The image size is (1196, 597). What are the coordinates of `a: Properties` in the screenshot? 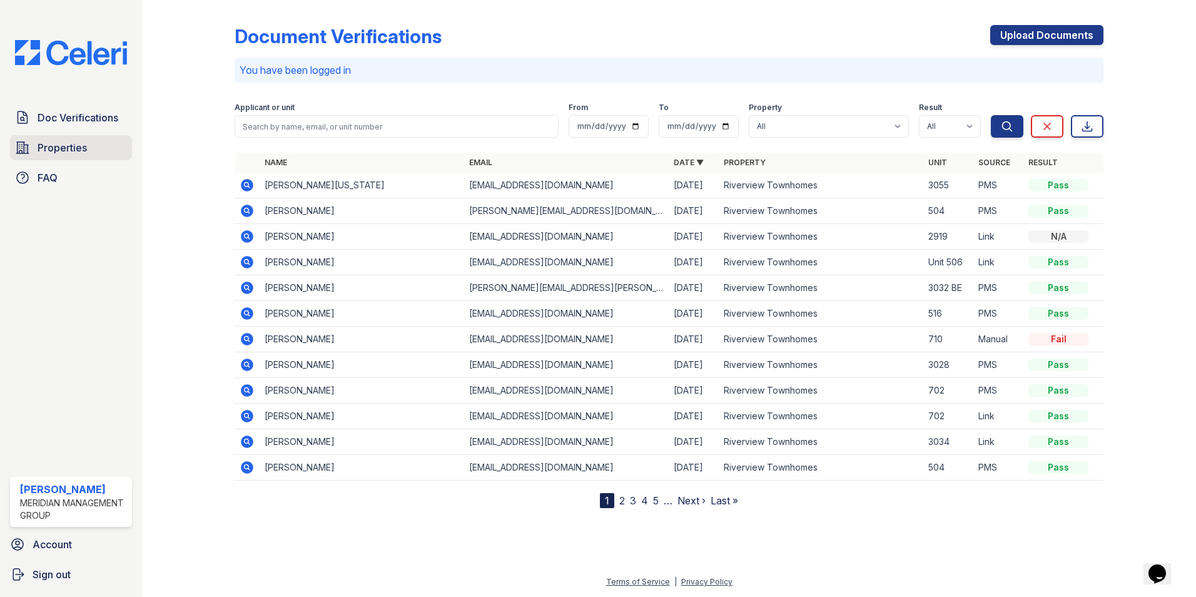 It's located at (71, 148).